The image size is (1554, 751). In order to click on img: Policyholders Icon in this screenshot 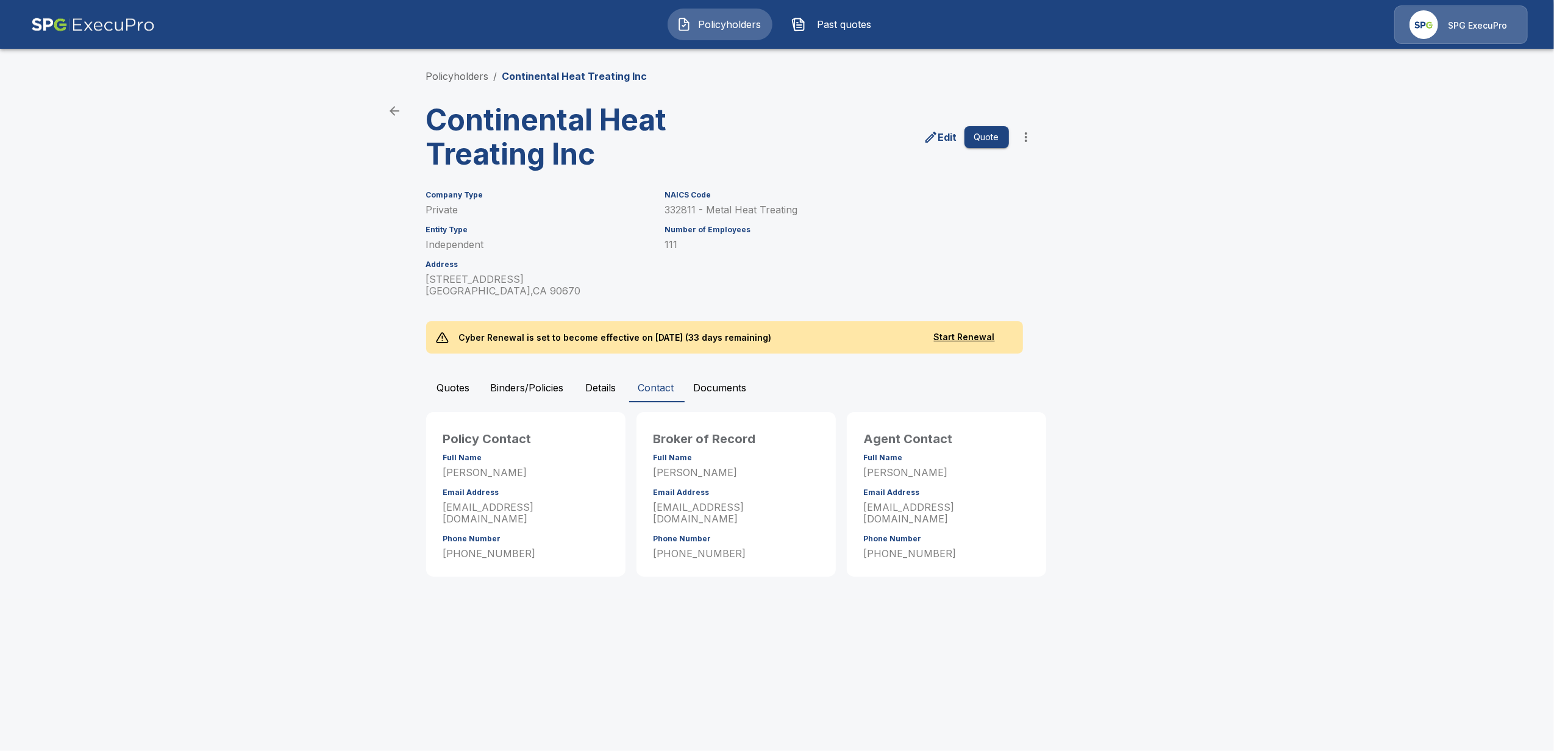, I will do `click(684, 24)`.